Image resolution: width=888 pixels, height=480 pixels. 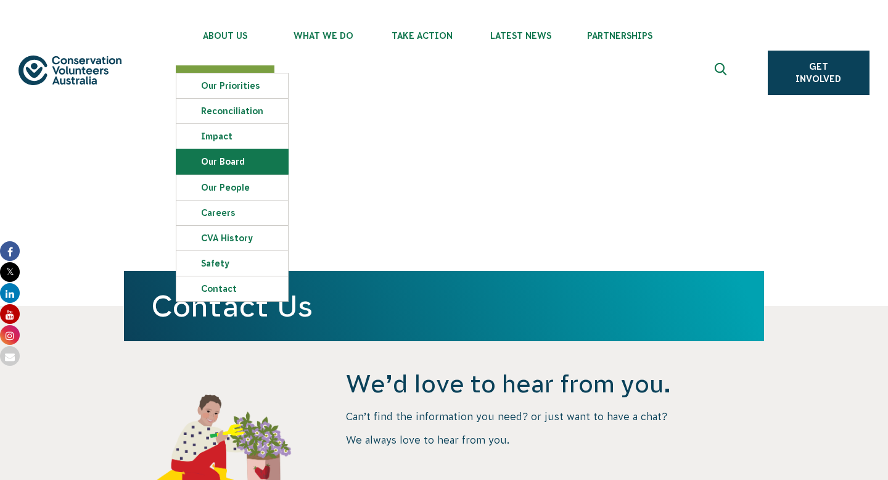 What do you see at coordinates (324, 36) in the screenshot?
I see `span: What We Do` at bounding box center [324, 36].